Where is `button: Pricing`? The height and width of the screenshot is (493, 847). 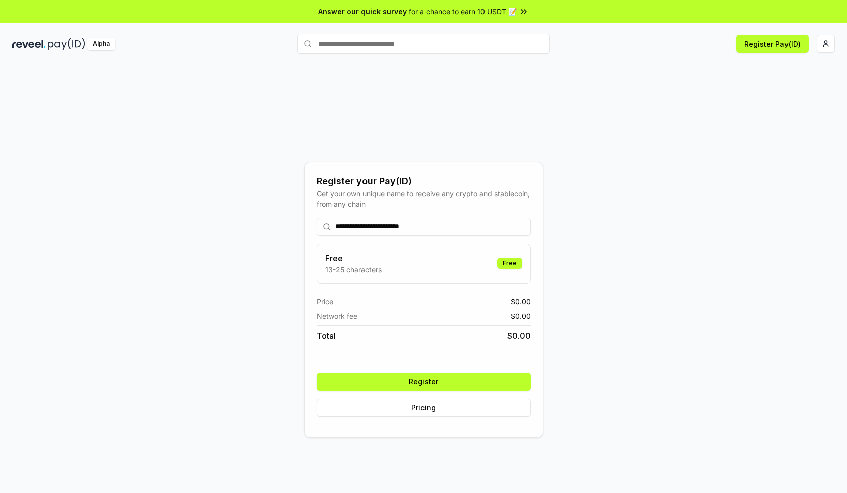
button: Pricing is located at coordinates (423, 408).